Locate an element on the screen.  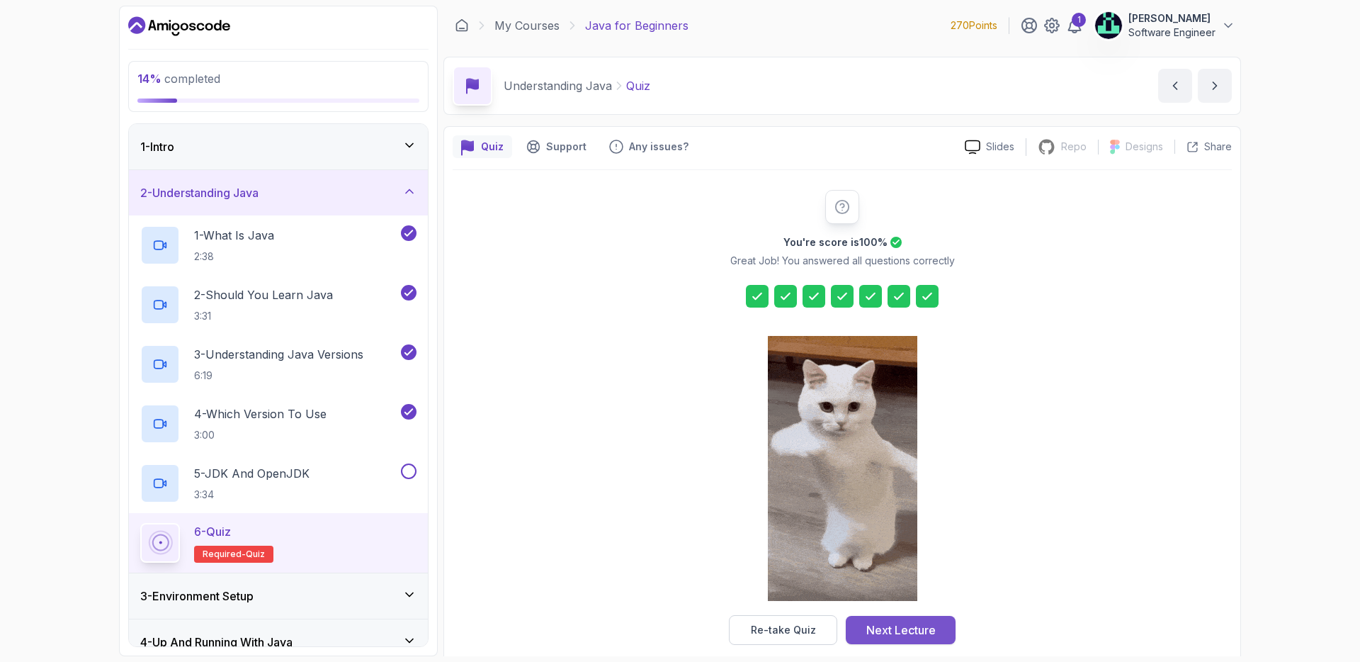
p: Java for Beginners is located at coordinates (637, 26).